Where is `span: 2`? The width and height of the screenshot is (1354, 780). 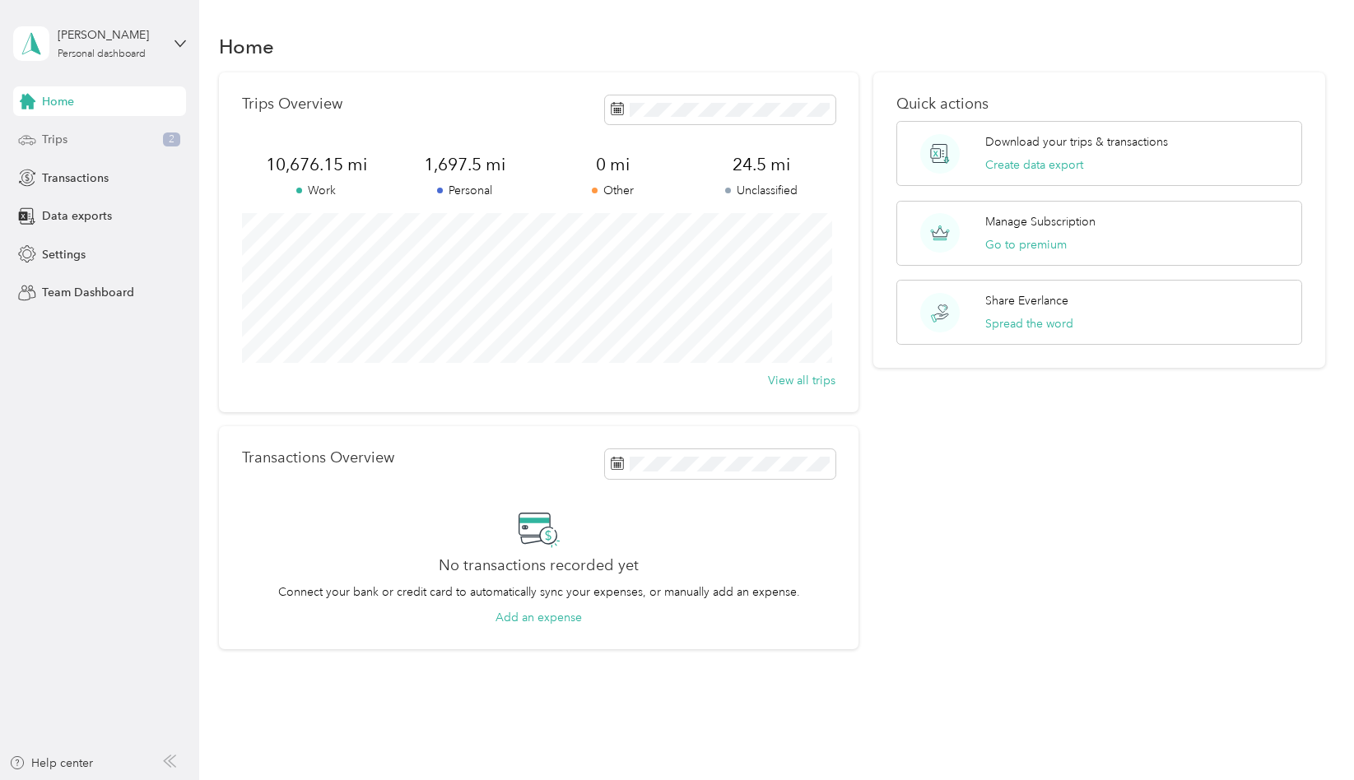
span: 2 is located at coordinates (171, 140).